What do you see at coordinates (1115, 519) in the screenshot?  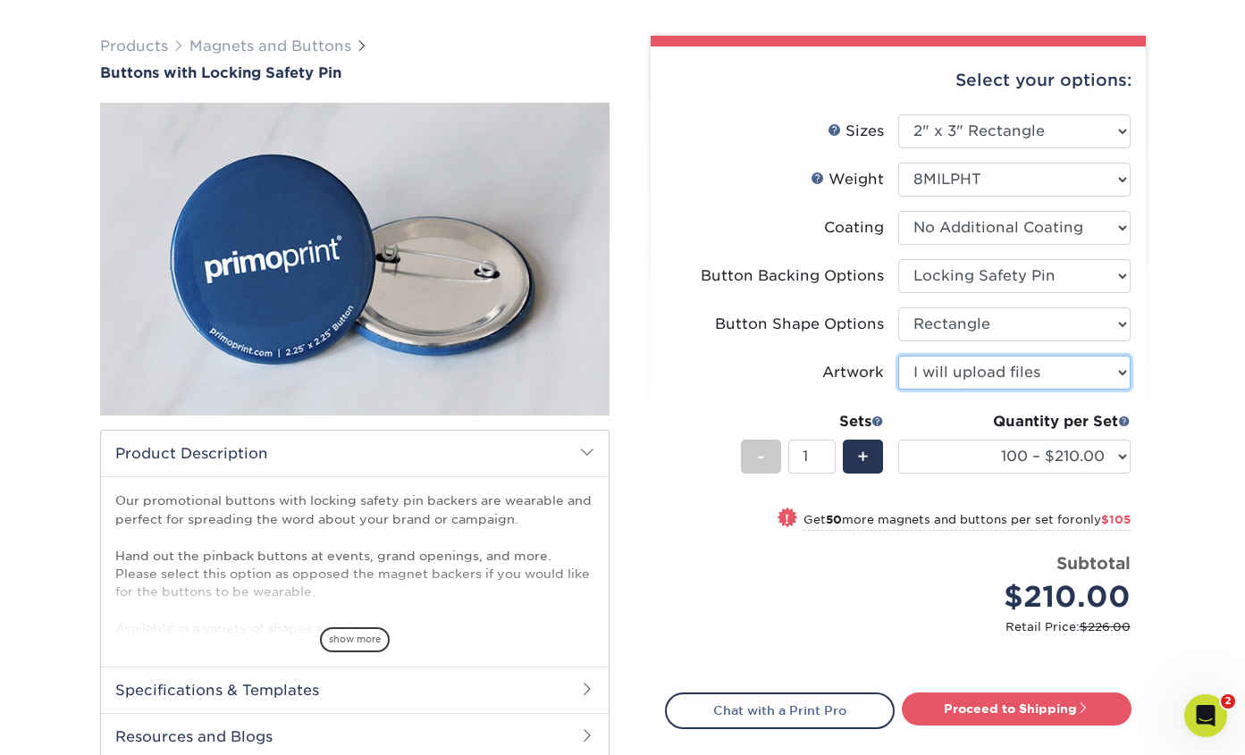 I see `span: $105` at bounding box center [1115, 519].